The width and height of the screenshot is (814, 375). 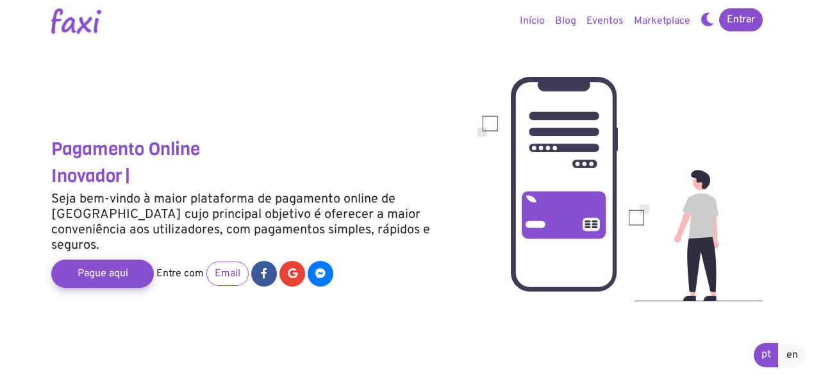 I want to click on a: Início, so click(x=532, y=21).